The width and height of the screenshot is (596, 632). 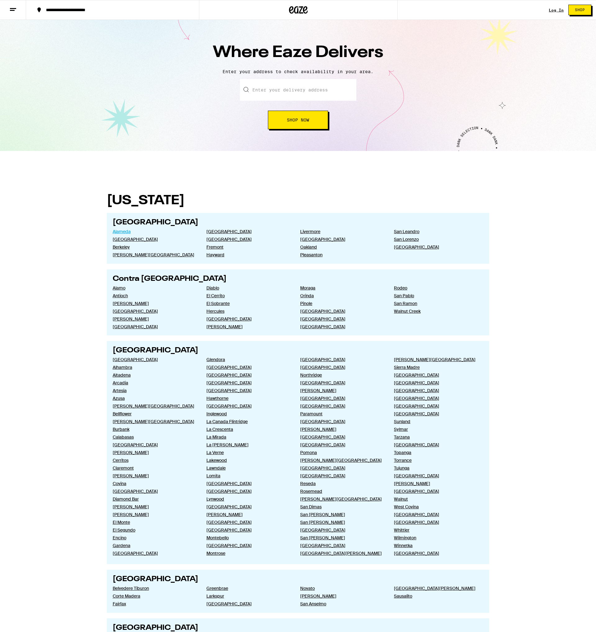 I want to click on a: San Anselmo, so click(x=342, y=604).